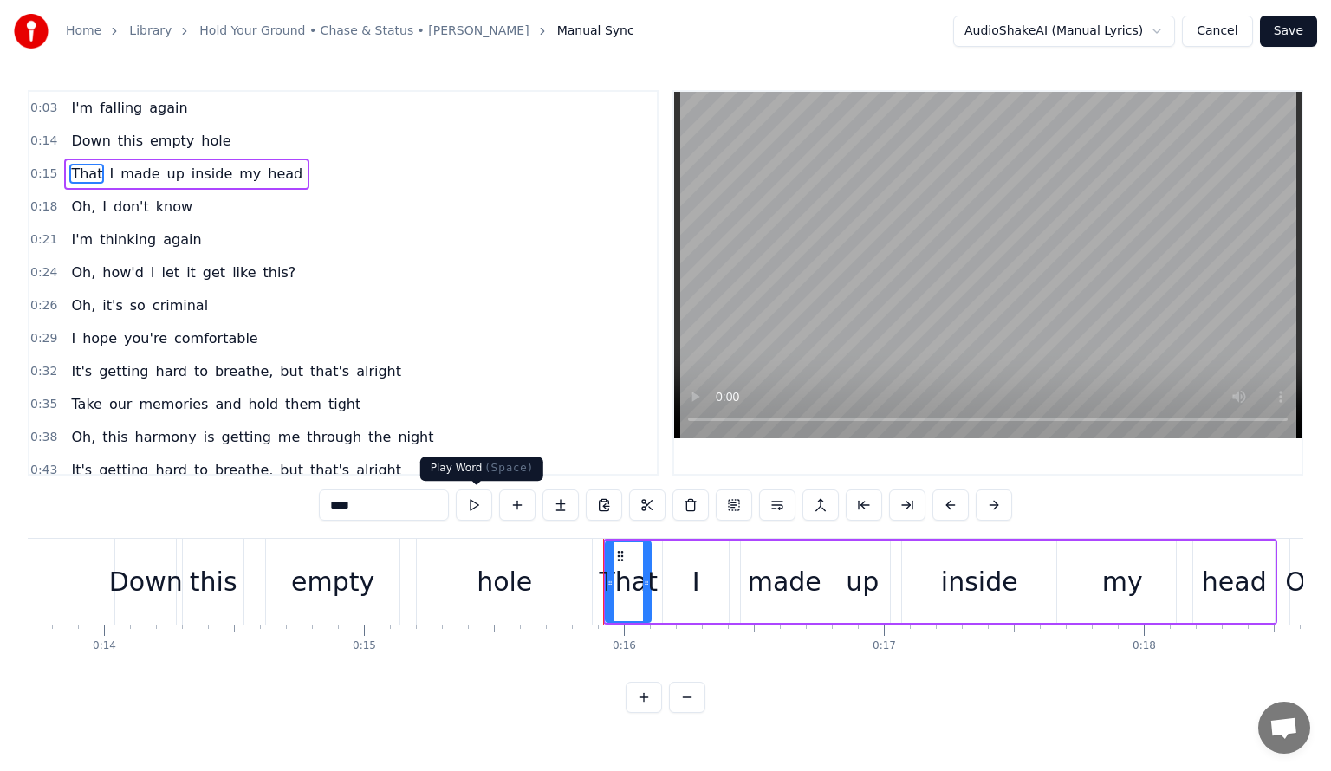 The height and width of the screenshot is (771, 1331). I want to click on span: hold, so click(263, 404).